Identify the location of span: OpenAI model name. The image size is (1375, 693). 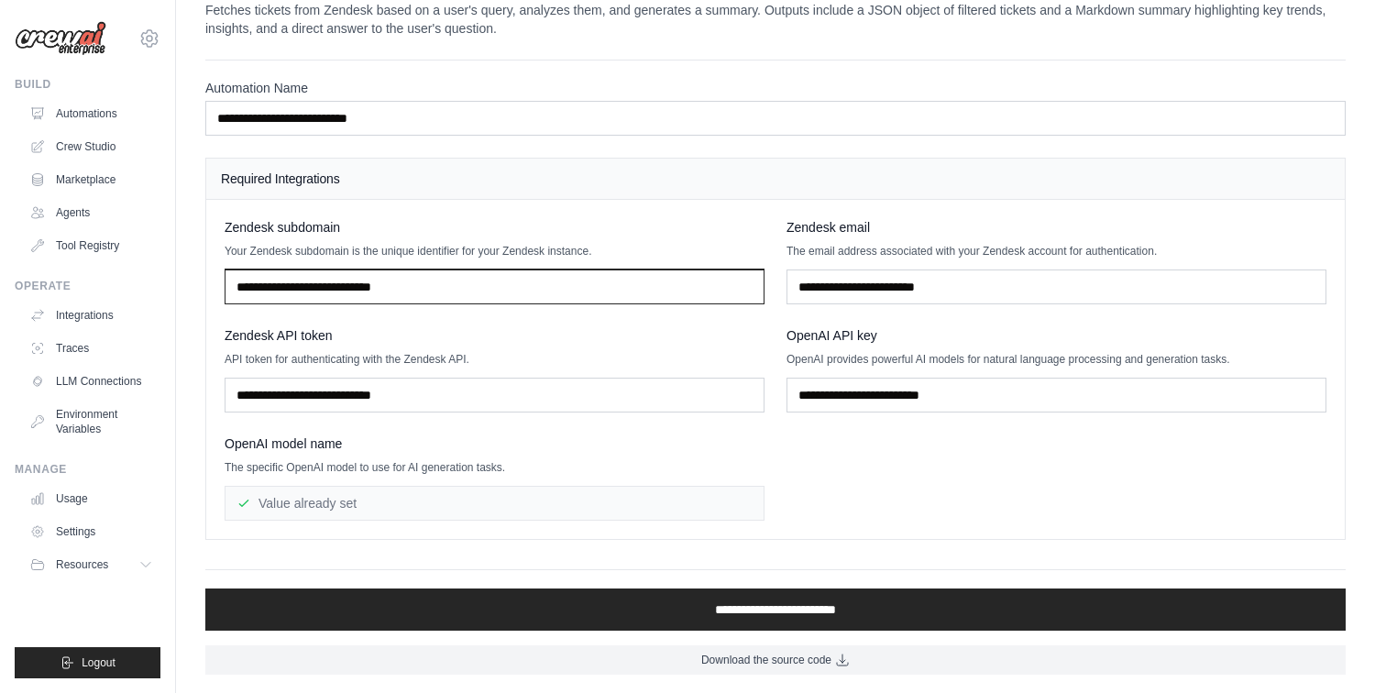
(283, 444).